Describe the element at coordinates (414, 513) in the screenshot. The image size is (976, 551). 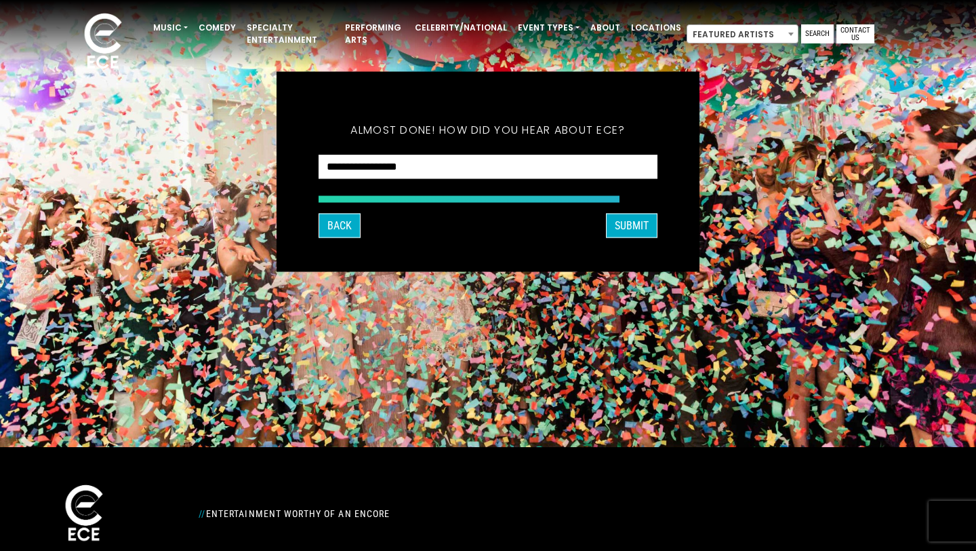
I see `div: Entertainment Worthy of an Encore` at that location.